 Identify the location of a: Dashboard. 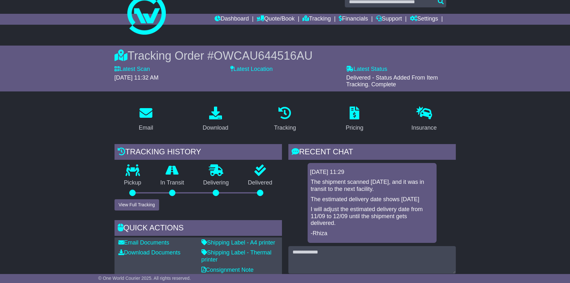
(232, 19).